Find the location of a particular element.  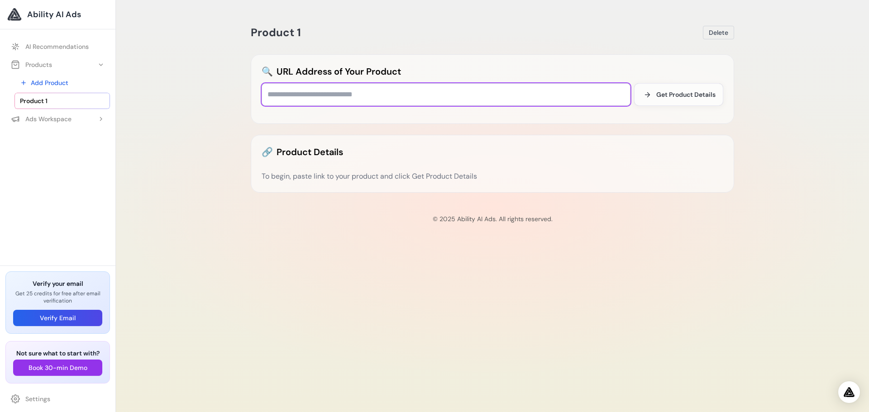

button: Verify Email is located at coordinates (57, 318).